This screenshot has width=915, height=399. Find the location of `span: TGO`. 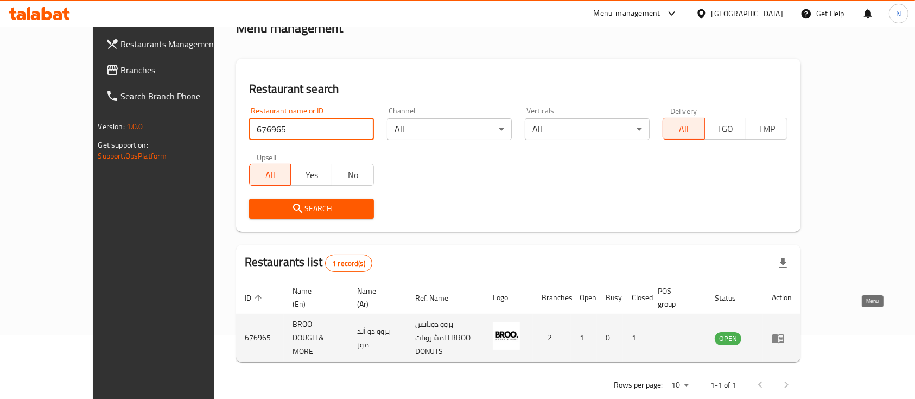

span: TGO is located at coordinates (726, 129).